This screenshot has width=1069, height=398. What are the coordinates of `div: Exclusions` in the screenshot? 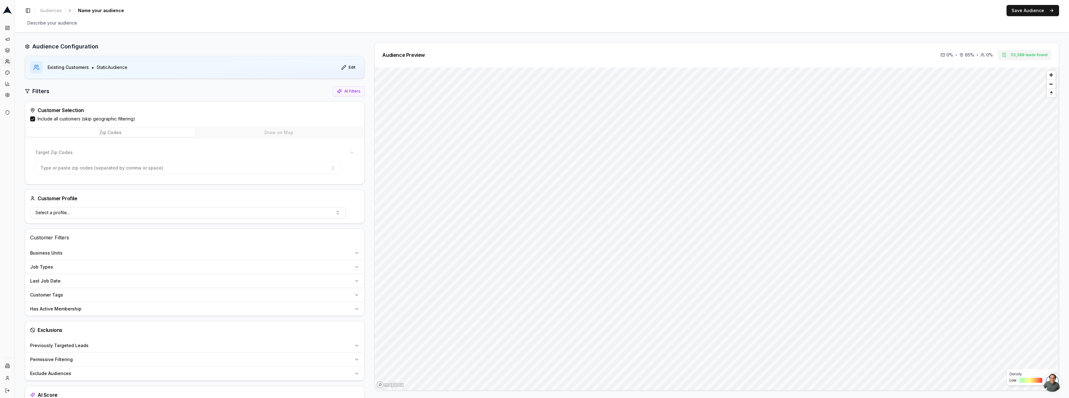 It's located at (194, 330).